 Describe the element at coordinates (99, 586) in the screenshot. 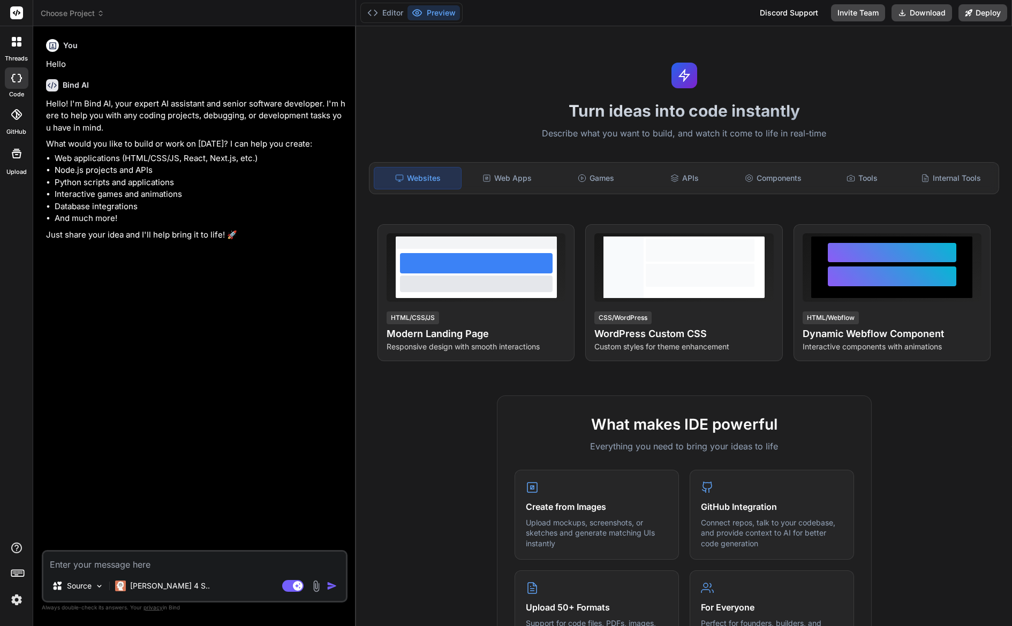

I see `img: Pick Models` at that location.